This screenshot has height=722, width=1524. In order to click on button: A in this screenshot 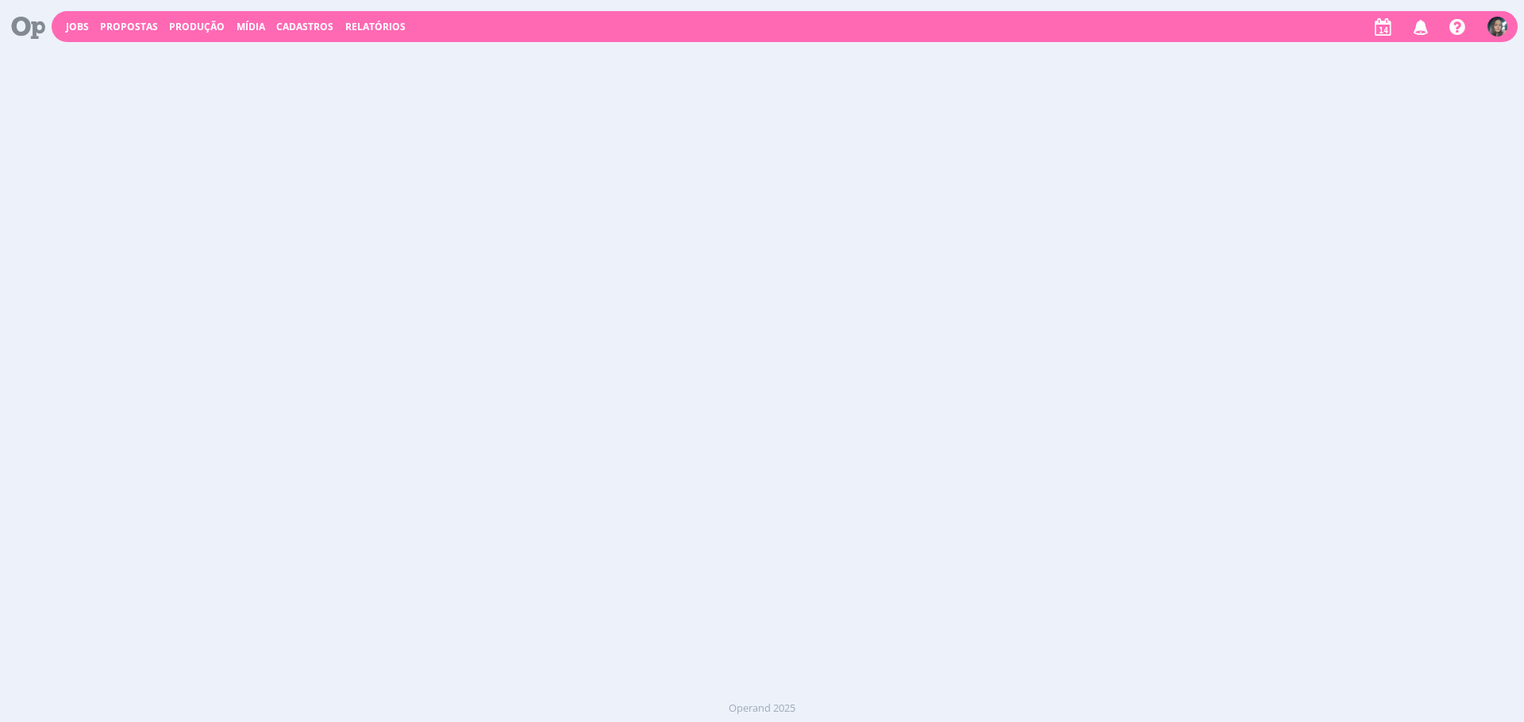, I will do `click(1497, 26)`.